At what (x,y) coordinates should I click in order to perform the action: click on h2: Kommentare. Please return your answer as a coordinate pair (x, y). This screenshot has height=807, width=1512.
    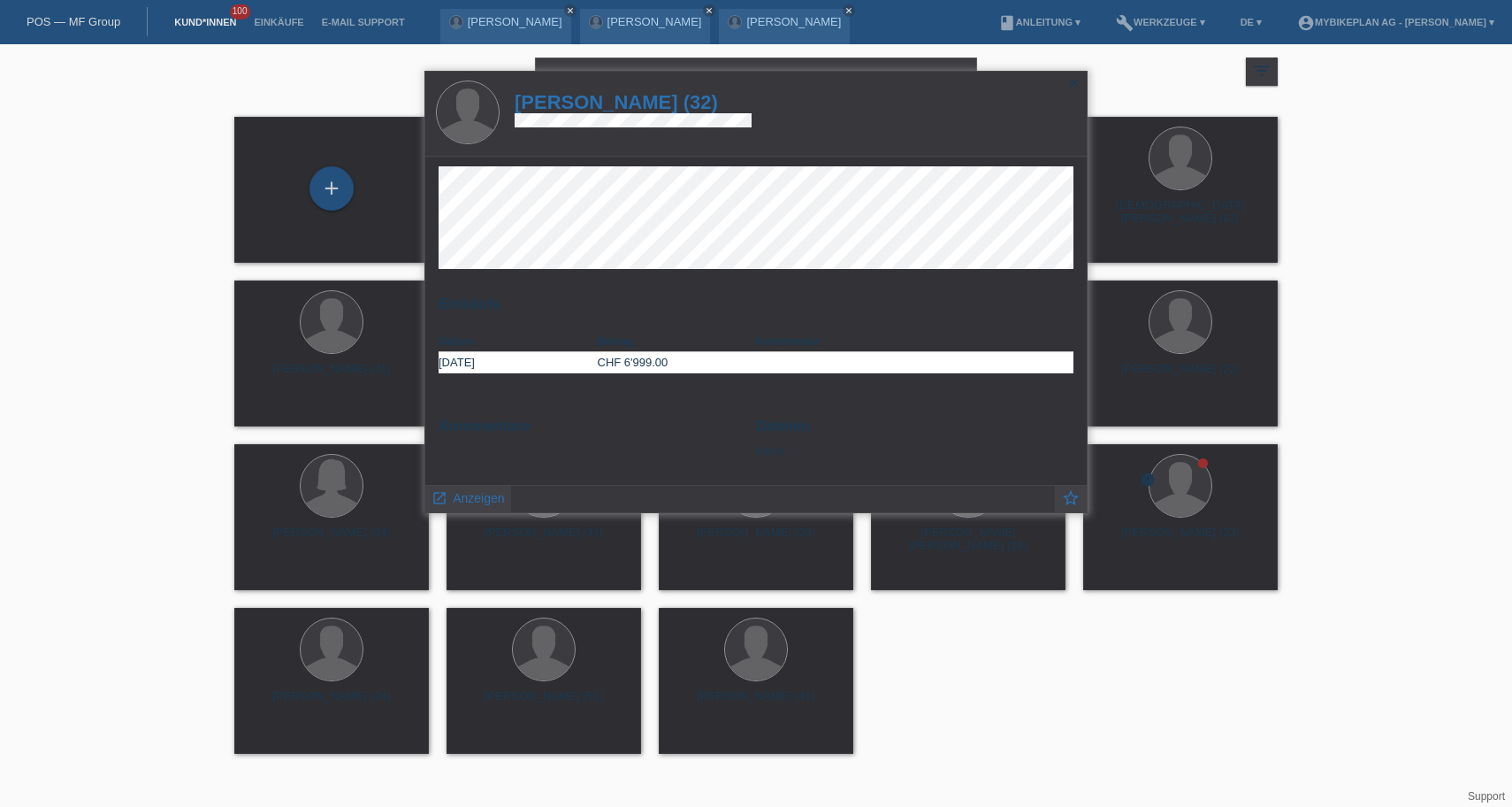
    Looking at the image, I should click on (591, 430).